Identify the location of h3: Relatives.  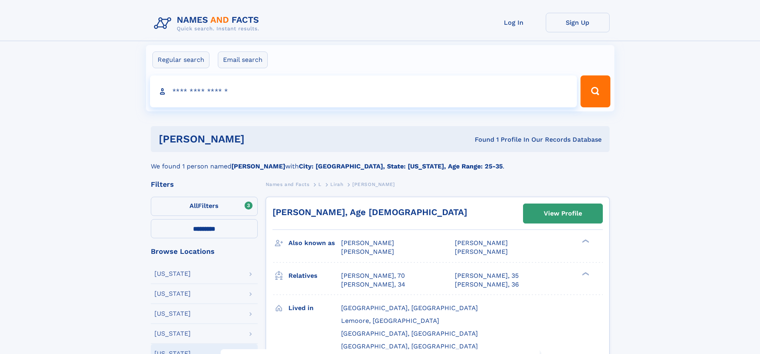
(315, 276).